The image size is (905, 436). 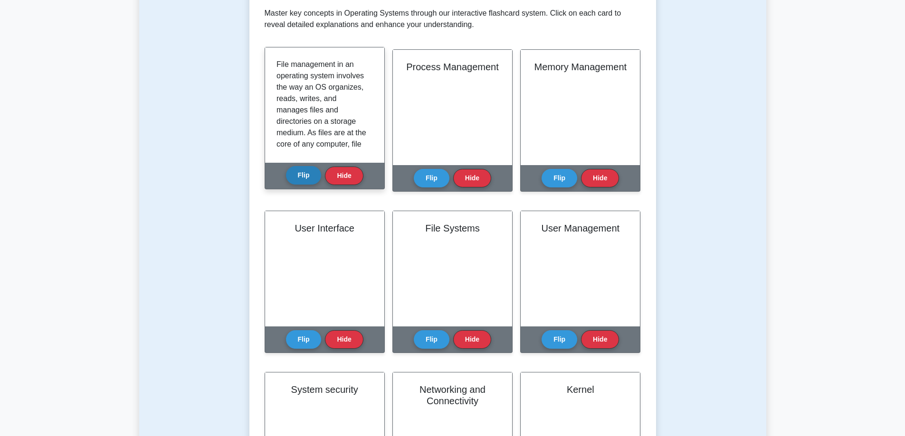 What do you see at coordinates (324, 390) in the screenshot?
I see `h2: System security` at bounding box center [324, 390].